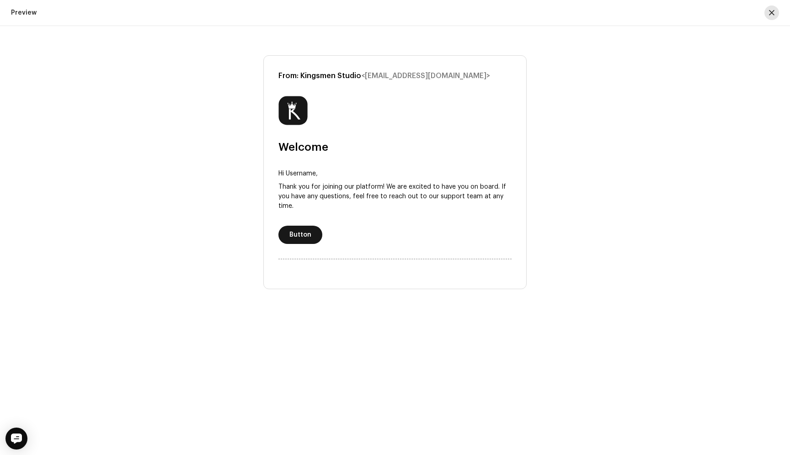 This screenshot has height=455, width=790. What do you see at coordinates (395, 197) in the screenshot?
I see `p: Thank you for joining our platform! We are excited to have you on board. If you have any question...` at bounding box center [395, 197].